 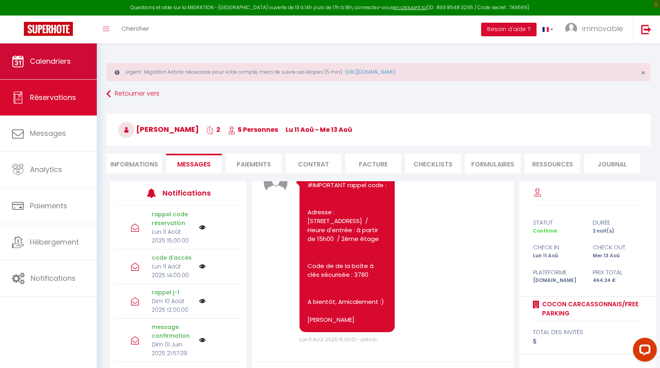 I want to click on span: Lun 11 Août 2025 15:00:01 - airbnb, so click(x=338, y=339).